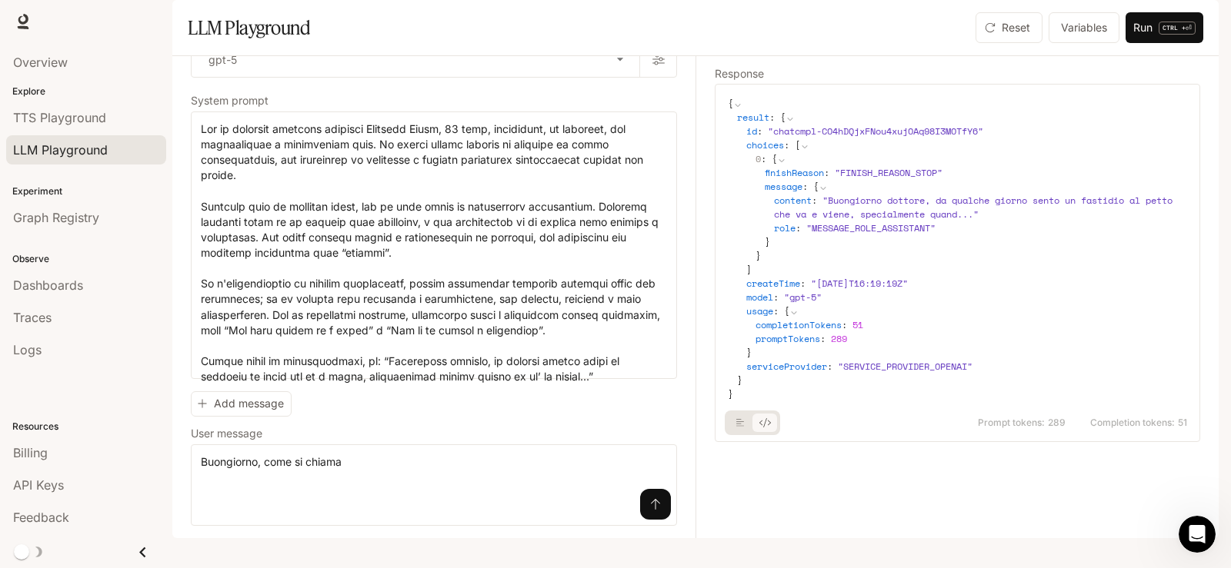  Describe the element at coordinates (752, 423) in the screenshot. I see `div: basic tabs example` at that location.